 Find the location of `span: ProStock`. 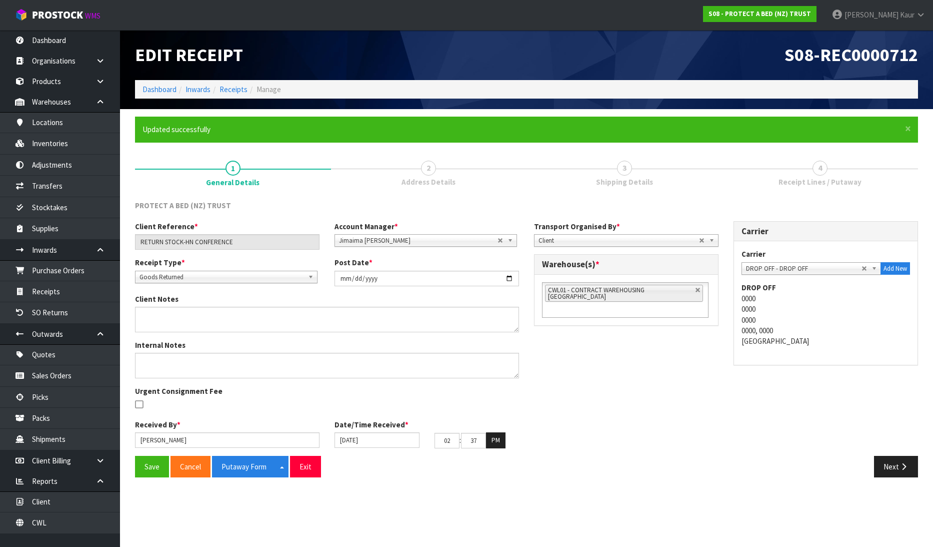

span: ProStock is located at coordinates (58, 15).